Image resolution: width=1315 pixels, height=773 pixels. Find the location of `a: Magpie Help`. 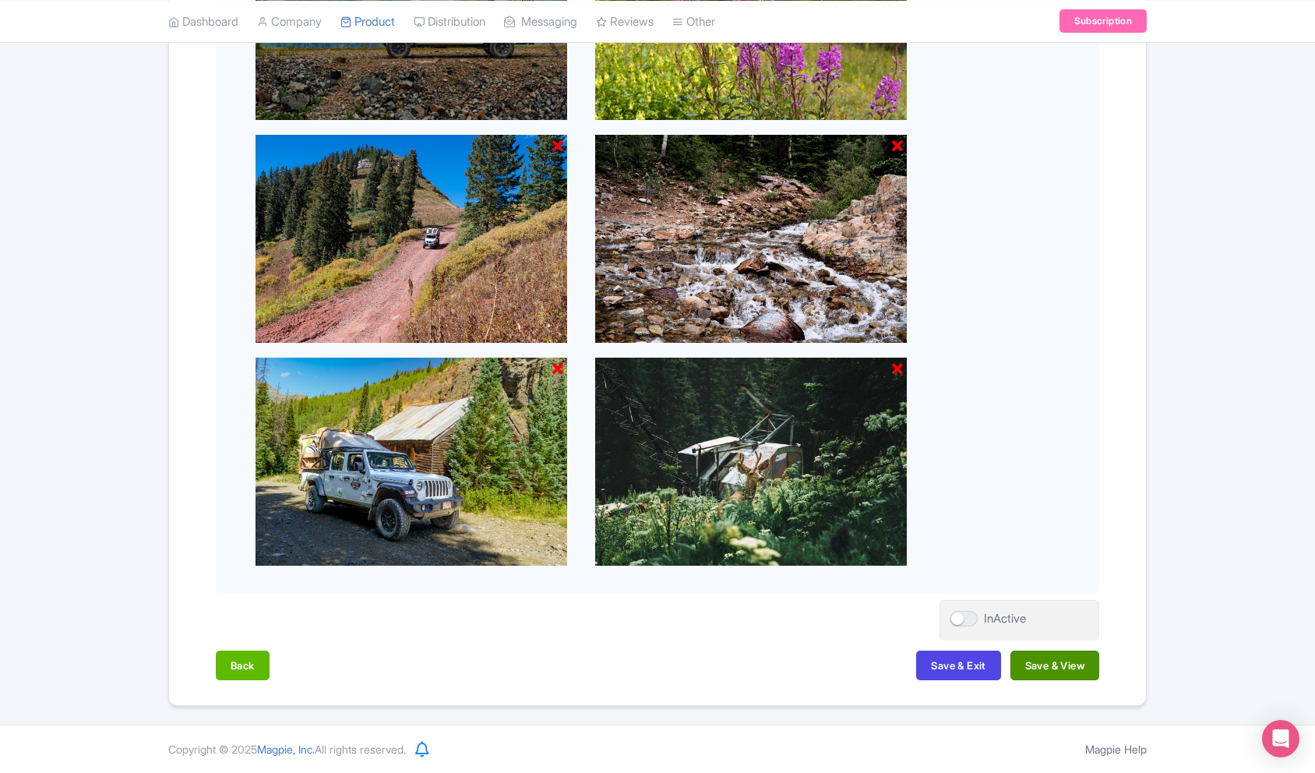

a: Magpie Help is located at coordinates (1115, 748).